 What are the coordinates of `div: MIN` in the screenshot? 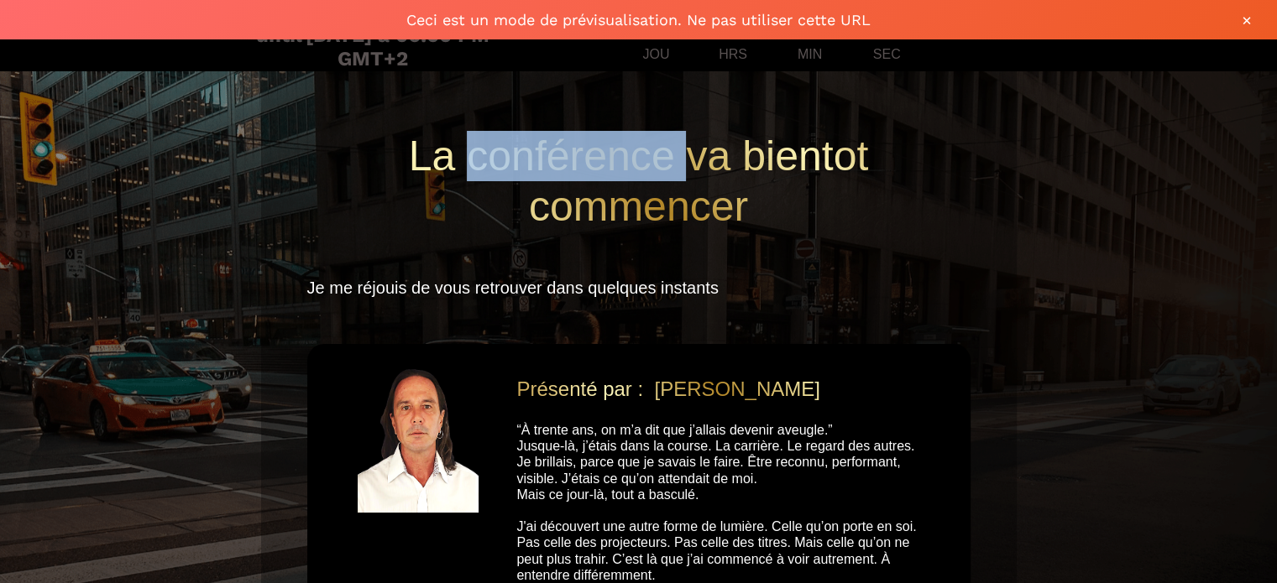 It's located at (810, 55).